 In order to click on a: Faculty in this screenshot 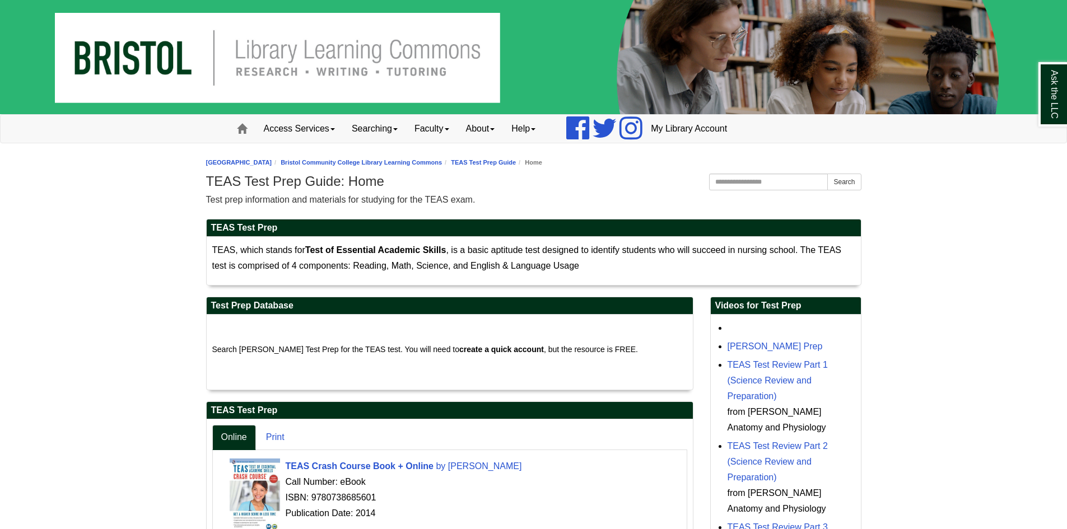, I will do `click(432, 129)`.